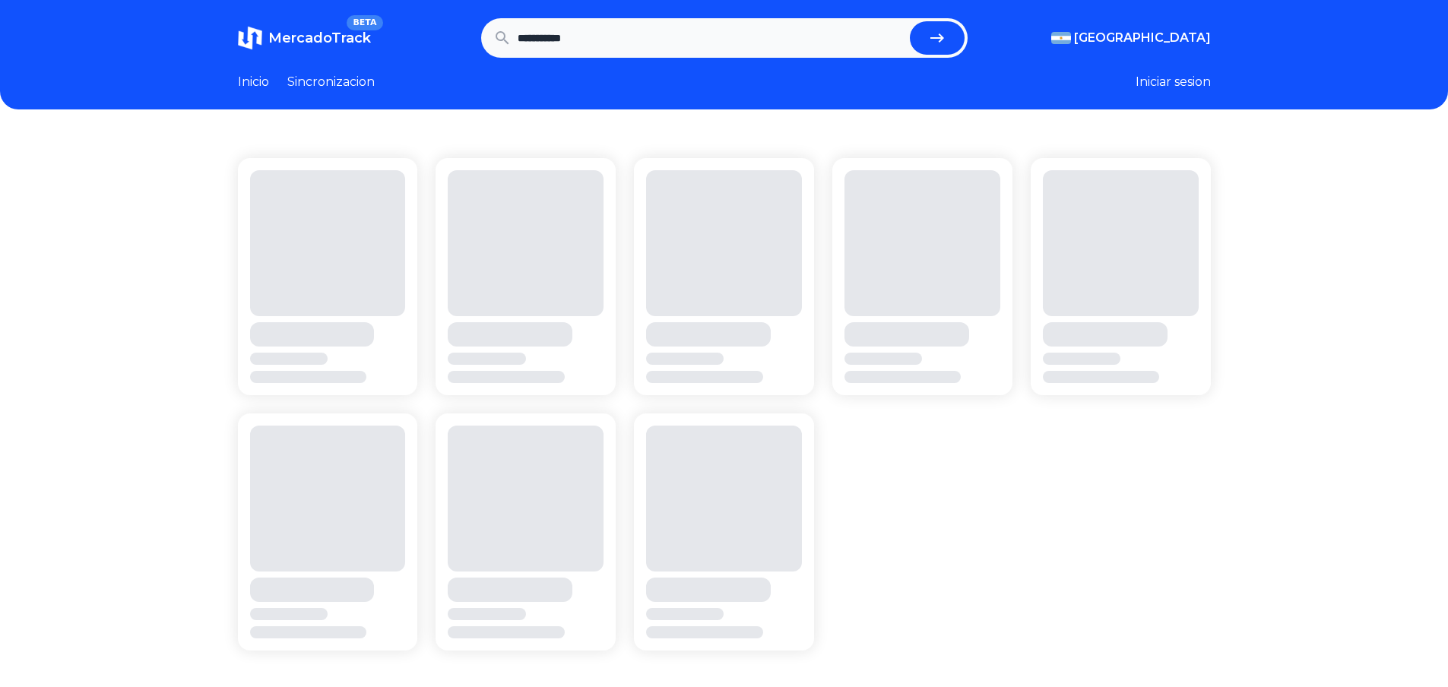 The image size is (1448, 687). I want to click on span: MercadoTrack, so click(319, 38).